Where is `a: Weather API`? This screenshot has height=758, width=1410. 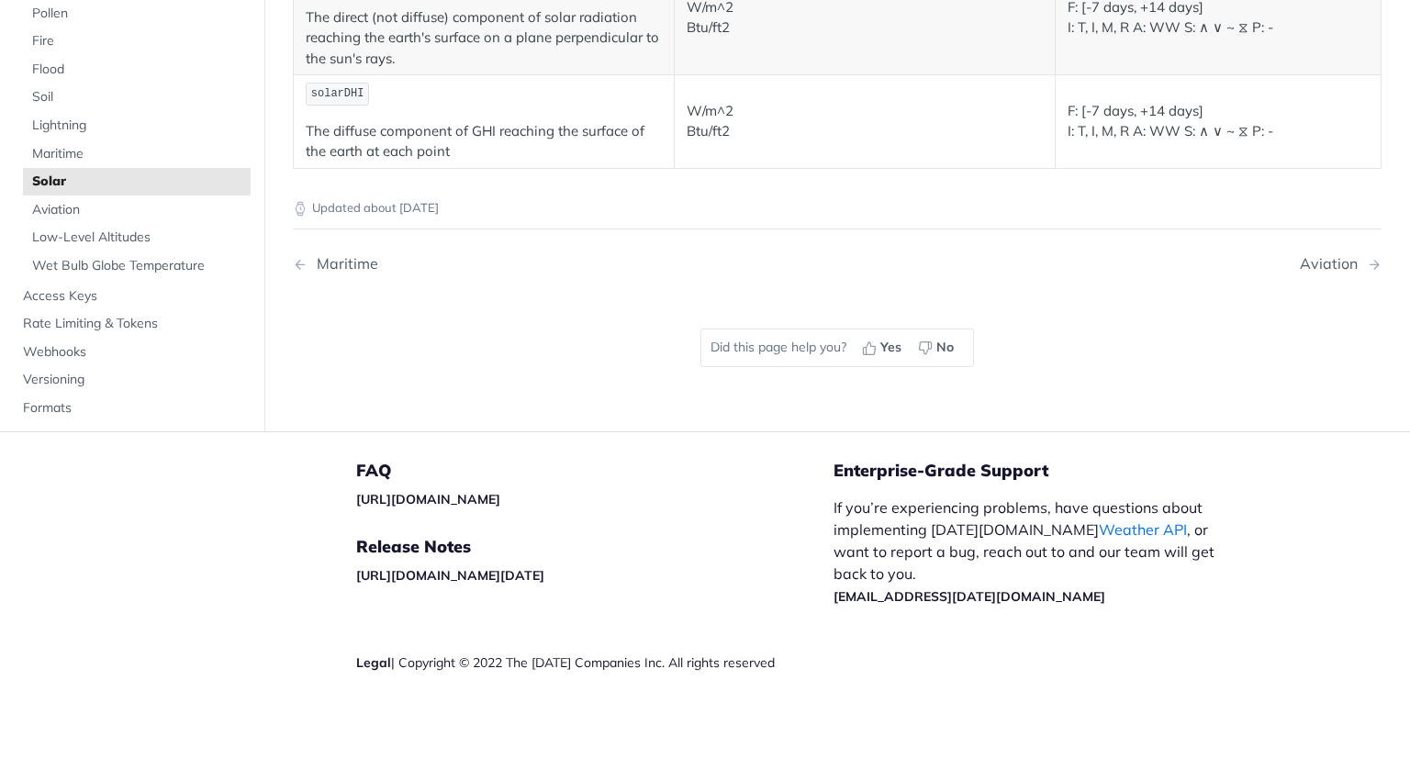
a: Weather API is located at coordinates (1143, 530).